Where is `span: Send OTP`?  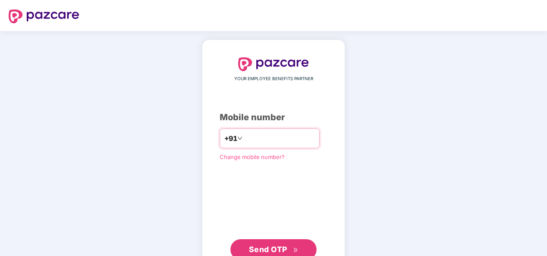
span: Send OTP is located at coordinates (268, 249).